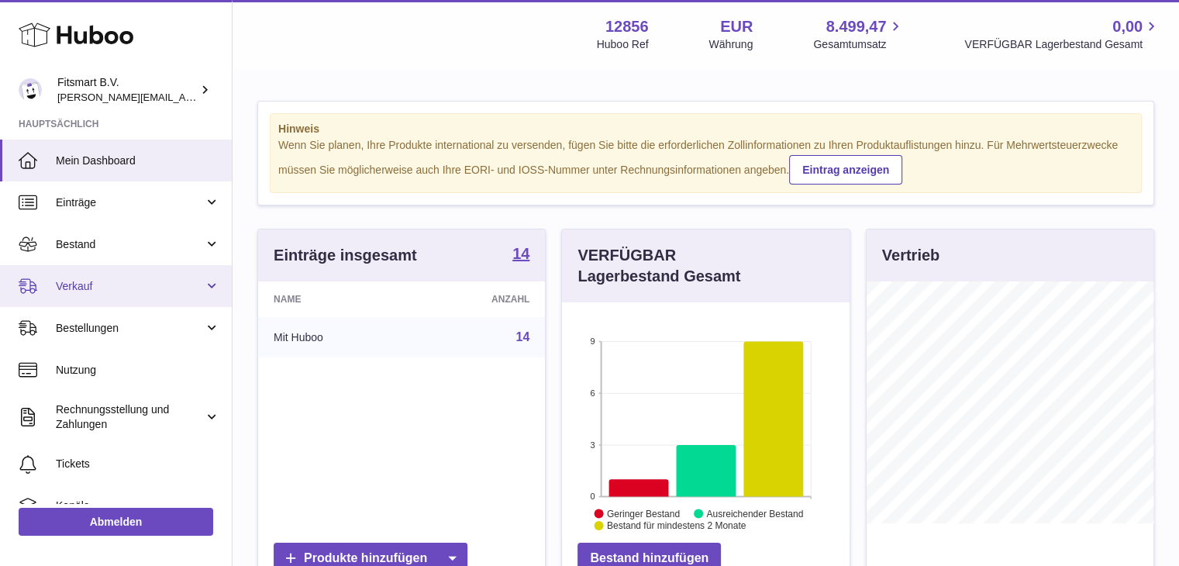 This screenshot has width=1179, height=566. What do you see at coordinates (478, 299) in the screenshot?
I see `th: Anzahl` at bounding box center [478, 299].